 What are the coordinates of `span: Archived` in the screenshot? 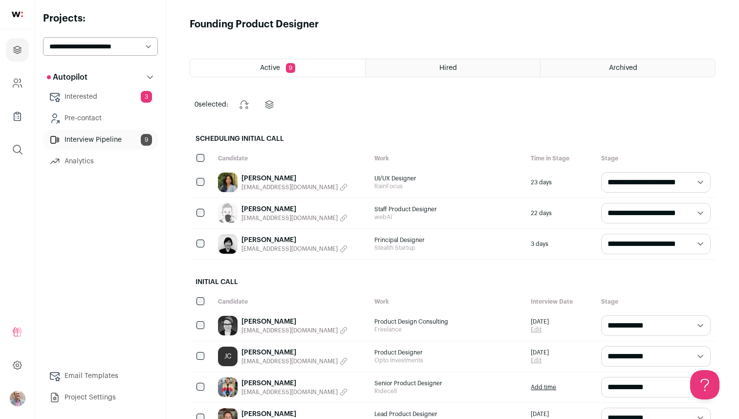 It's located at (623, 68).